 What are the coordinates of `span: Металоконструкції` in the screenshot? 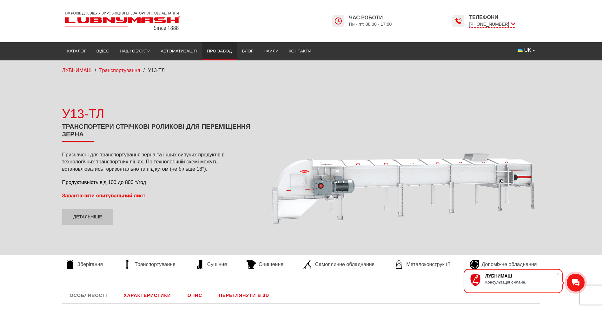 It's located at (428, 264).